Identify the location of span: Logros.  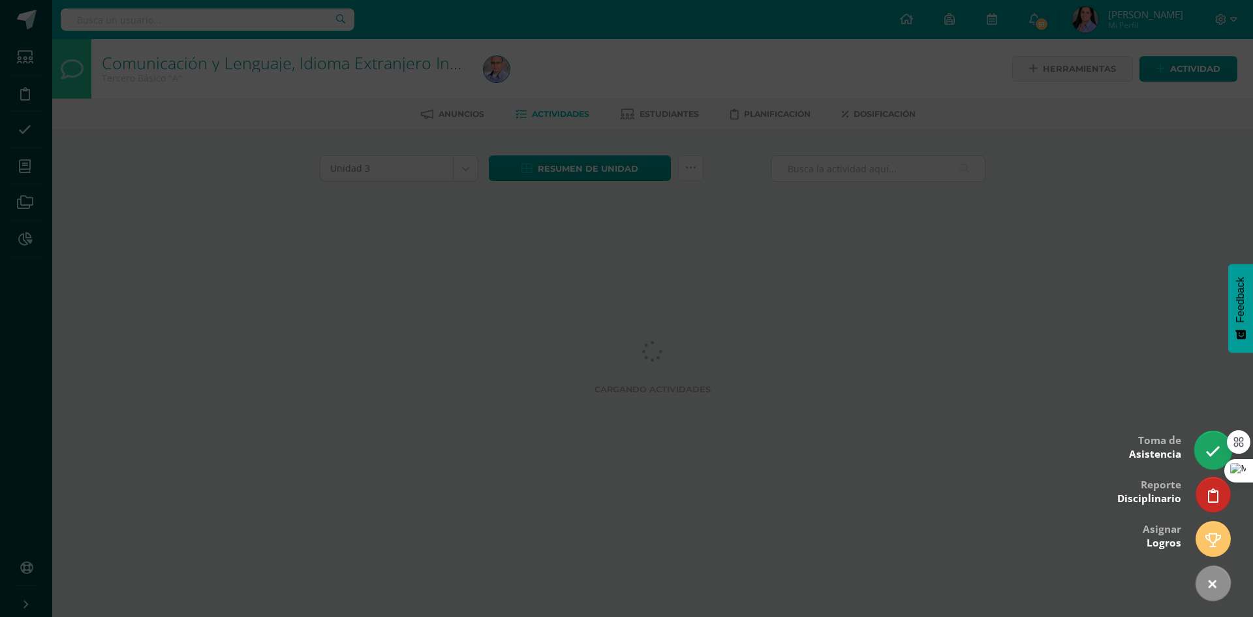
(1164, 542).